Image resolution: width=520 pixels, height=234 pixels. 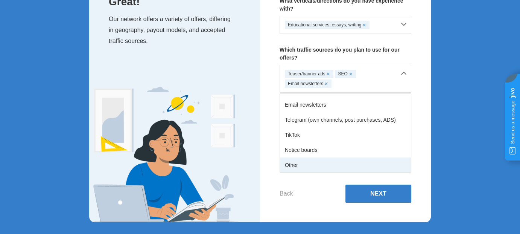 I want to click on button: Back, so click(x=286, y=193).